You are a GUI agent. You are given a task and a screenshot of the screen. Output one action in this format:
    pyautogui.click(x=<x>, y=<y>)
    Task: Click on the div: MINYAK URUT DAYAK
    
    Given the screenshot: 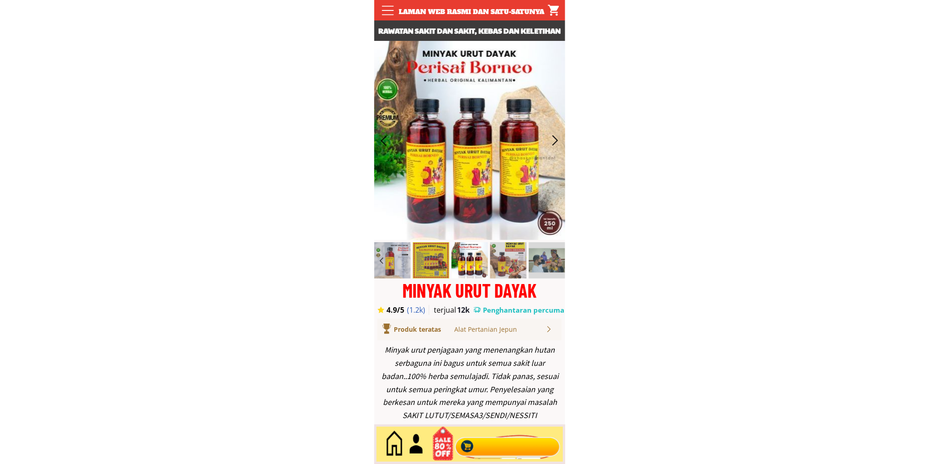 What is the action you would take?
    pyautogui.click(x=470, y=290)
    